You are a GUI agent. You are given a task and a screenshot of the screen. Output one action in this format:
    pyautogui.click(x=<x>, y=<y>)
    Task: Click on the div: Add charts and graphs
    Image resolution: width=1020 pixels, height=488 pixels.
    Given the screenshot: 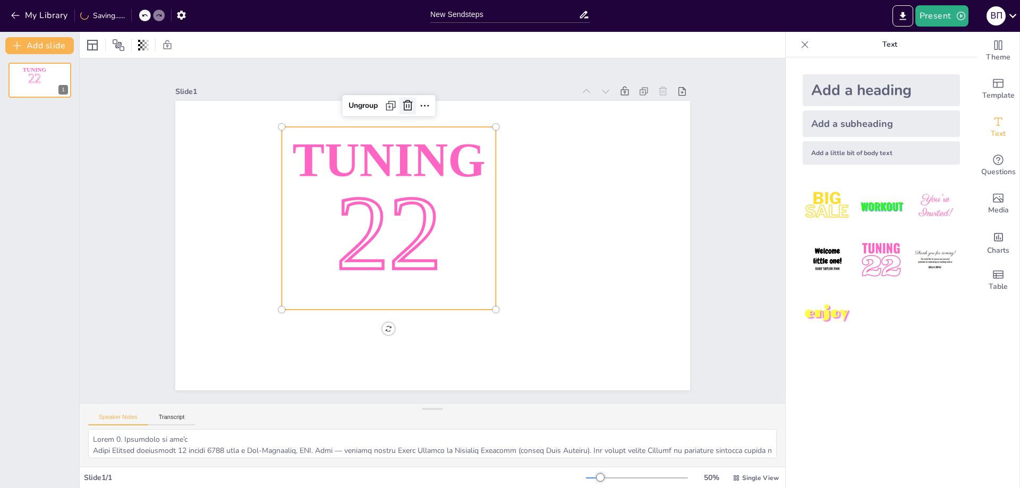 What is the action you would take?
    pyautogui.click(x=998, y=242)
    